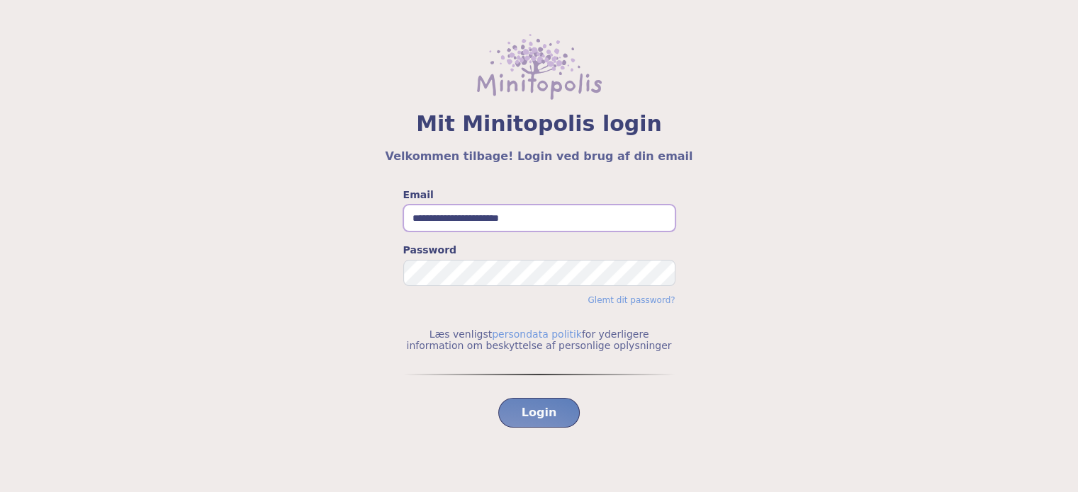 This screenshot has width=1078, height=492. What do you see at coordinates (539, 413) in the screenshot?
I see `span: Login` at bounding box center [539, 413].